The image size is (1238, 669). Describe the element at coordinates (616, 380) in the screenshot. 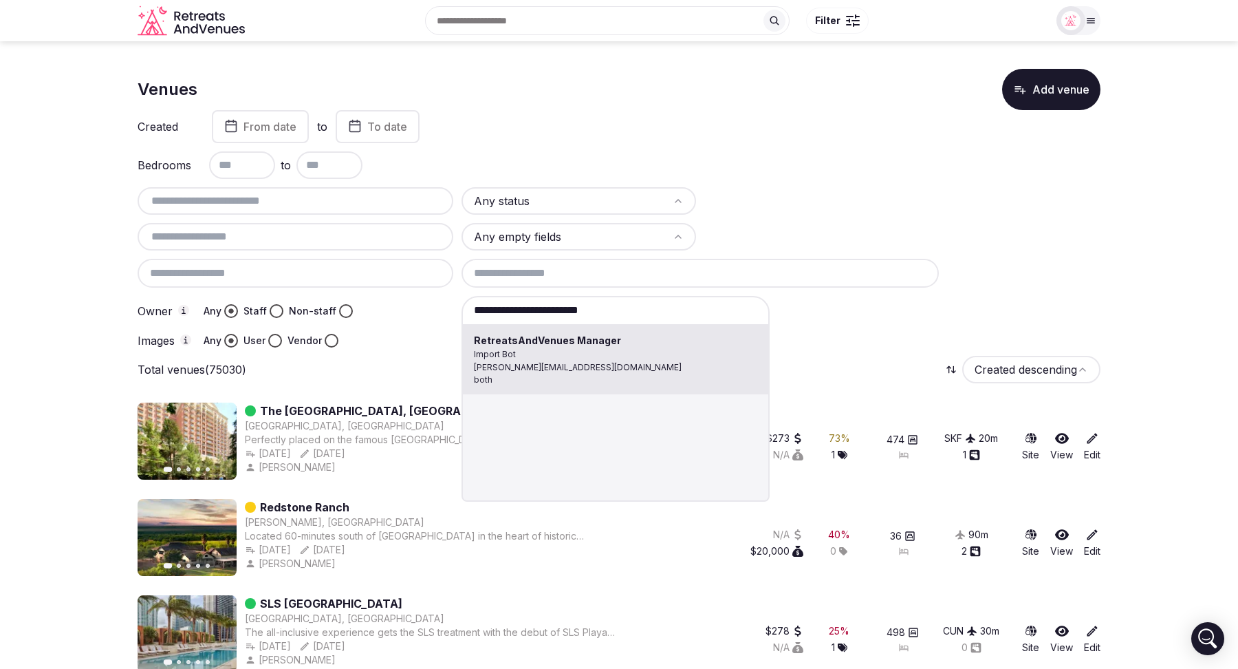

I see `span: both` at that location.